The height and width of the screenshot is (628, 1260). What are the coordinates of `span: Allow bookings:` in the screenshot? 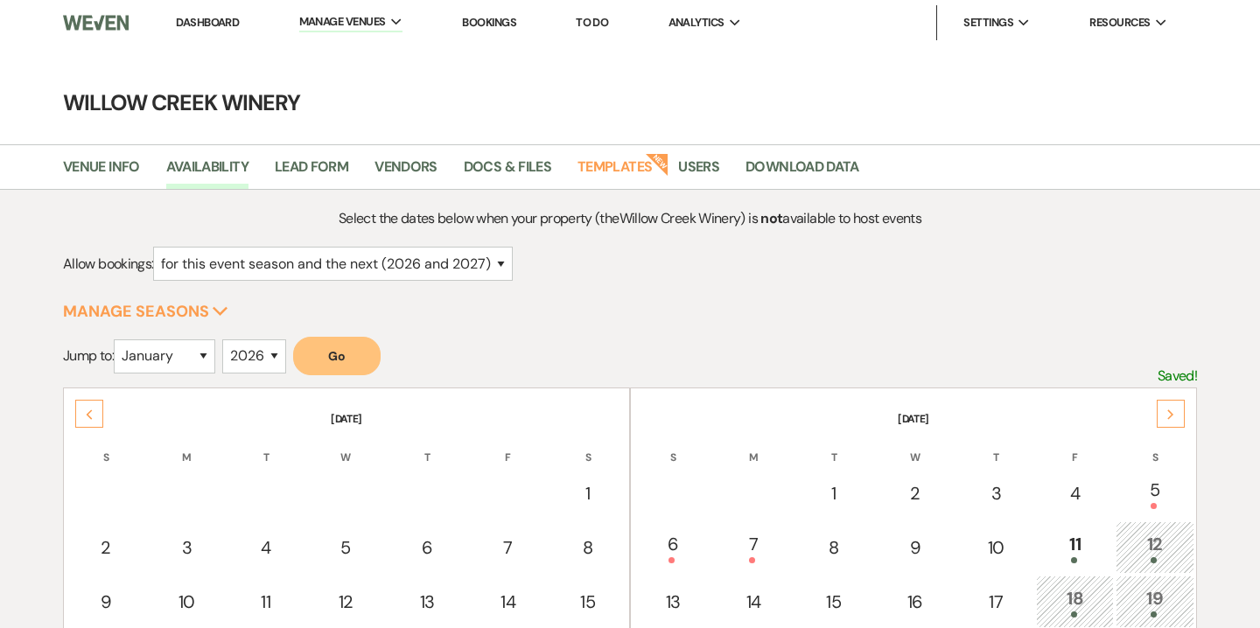 It's located at (108, 263).